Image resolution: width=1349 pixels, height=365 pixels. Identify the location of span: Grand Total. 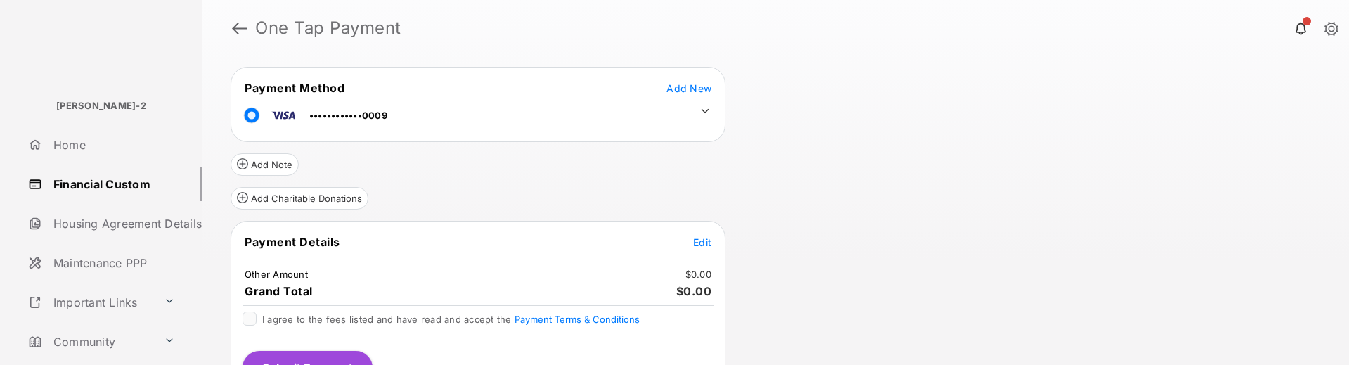
(278, 291).